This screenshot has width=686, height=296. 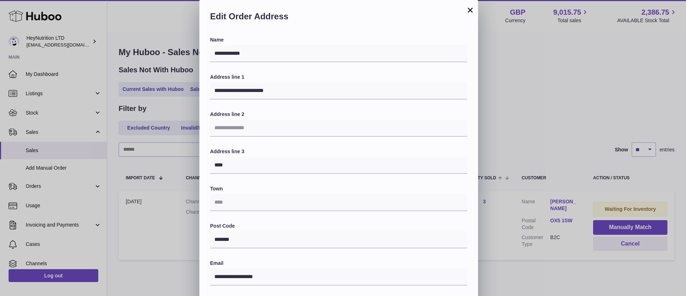 I want to click on label: Address line 2, so click(x=339, y=114).